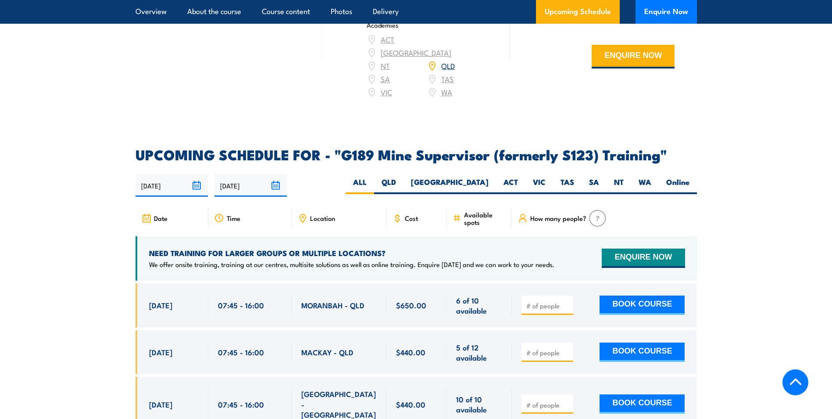  I want to click on label: SA, so click(594, 185).